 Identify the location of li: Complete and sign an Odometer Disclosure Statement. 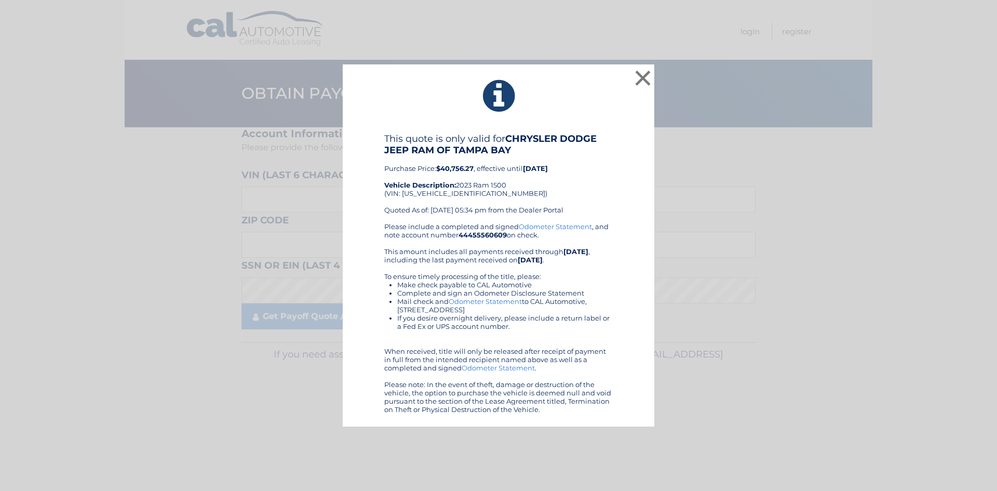
(505, 293).